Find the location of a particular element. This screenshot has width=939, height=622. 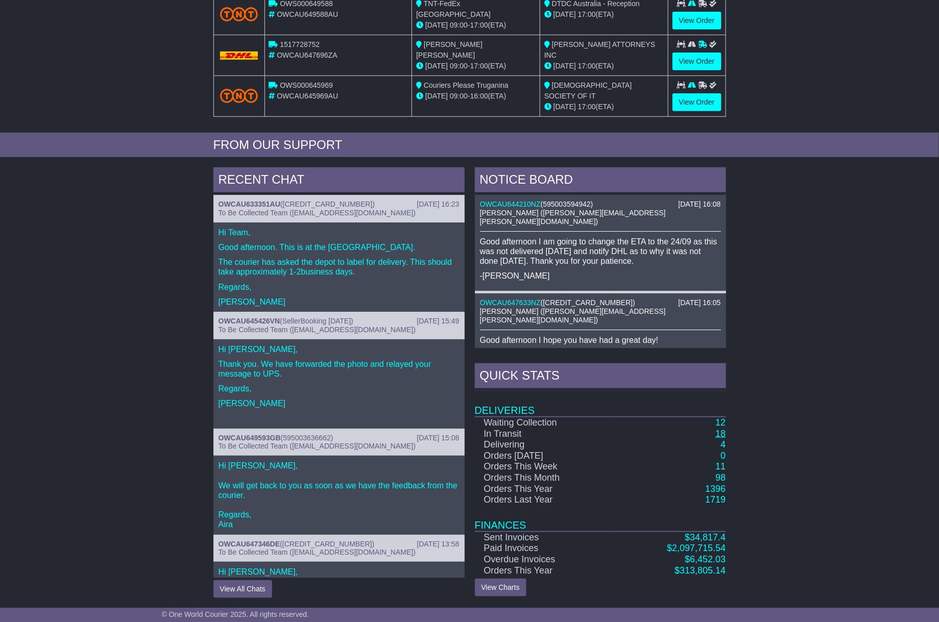

p: Hi Team, is located at coordinates (339, 232).